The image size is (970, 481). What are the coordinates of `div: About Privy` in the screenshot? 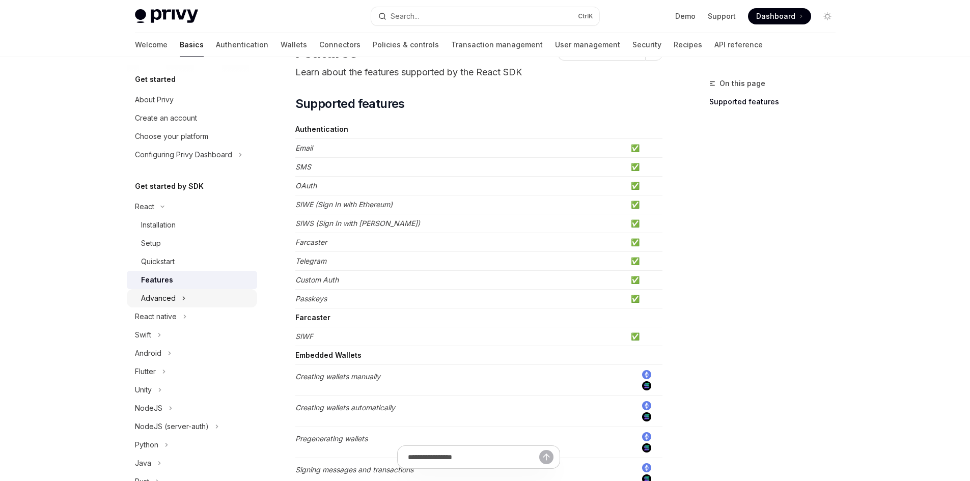 It's located at (154, 100).